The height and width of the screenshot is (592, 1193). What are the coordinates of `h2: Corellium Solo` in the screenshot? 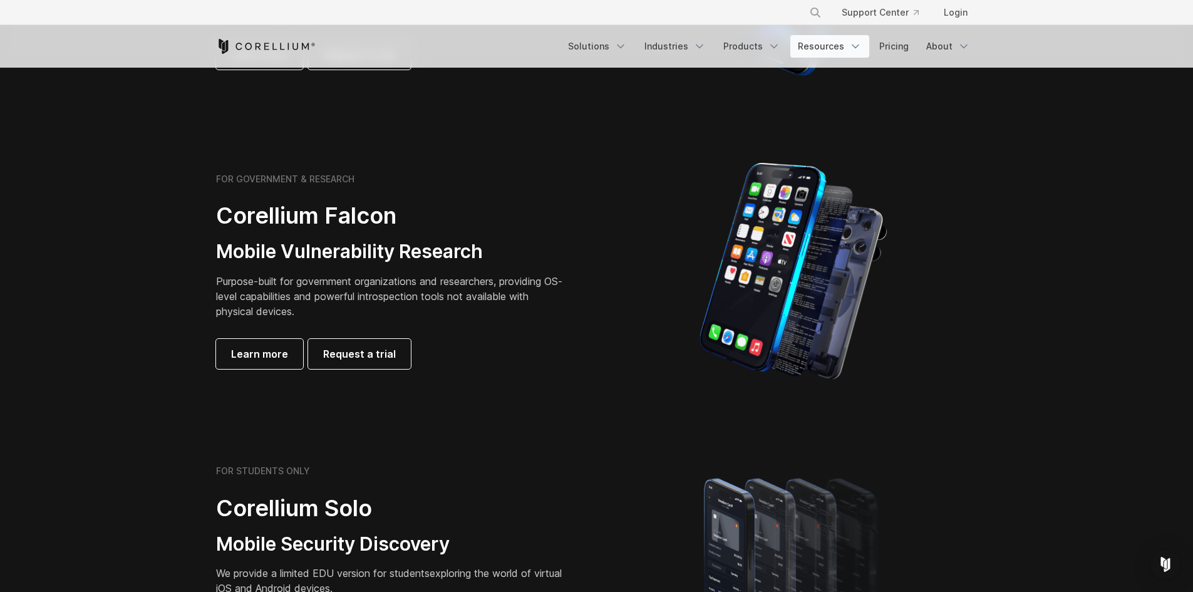 It's located at (391, 508).